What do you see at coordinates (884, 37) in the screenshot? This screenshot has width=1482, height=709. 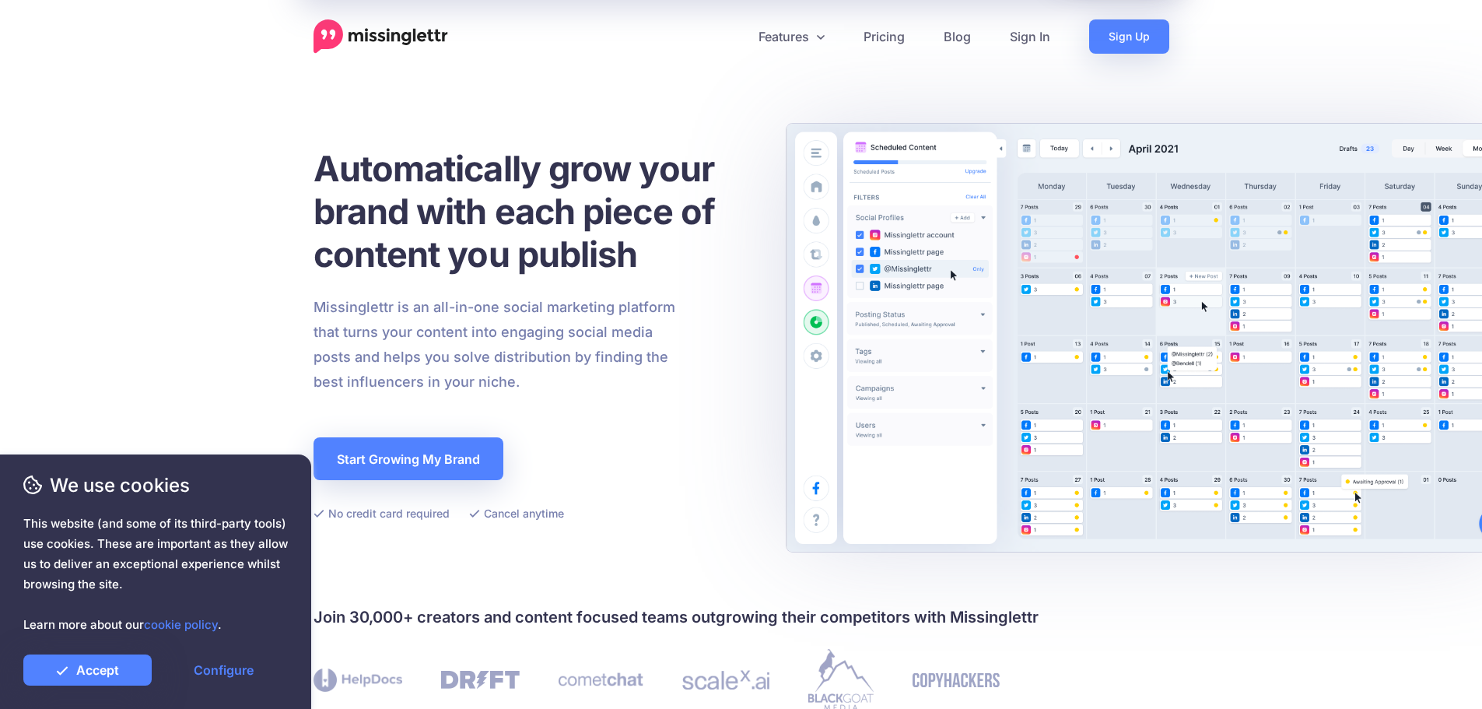 I see `a: Pricing` at bounding box center [884, 37].